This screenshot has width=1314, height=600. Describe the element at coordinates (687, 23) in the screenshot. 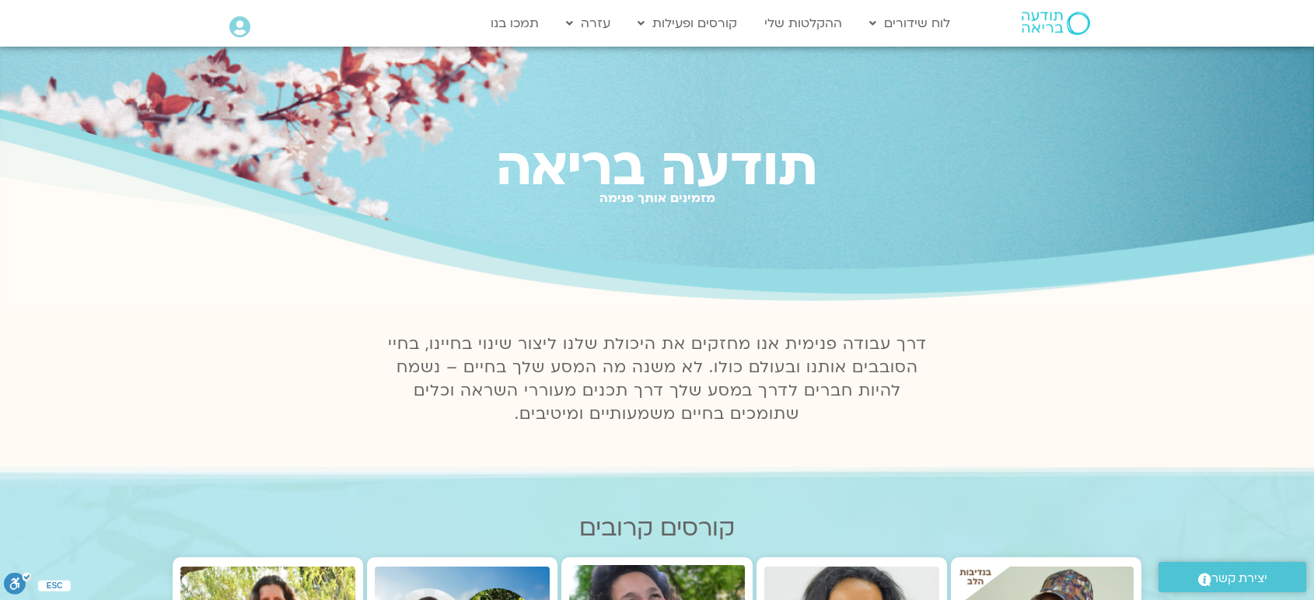

I see `a: קורסים ופעילות` at that location.